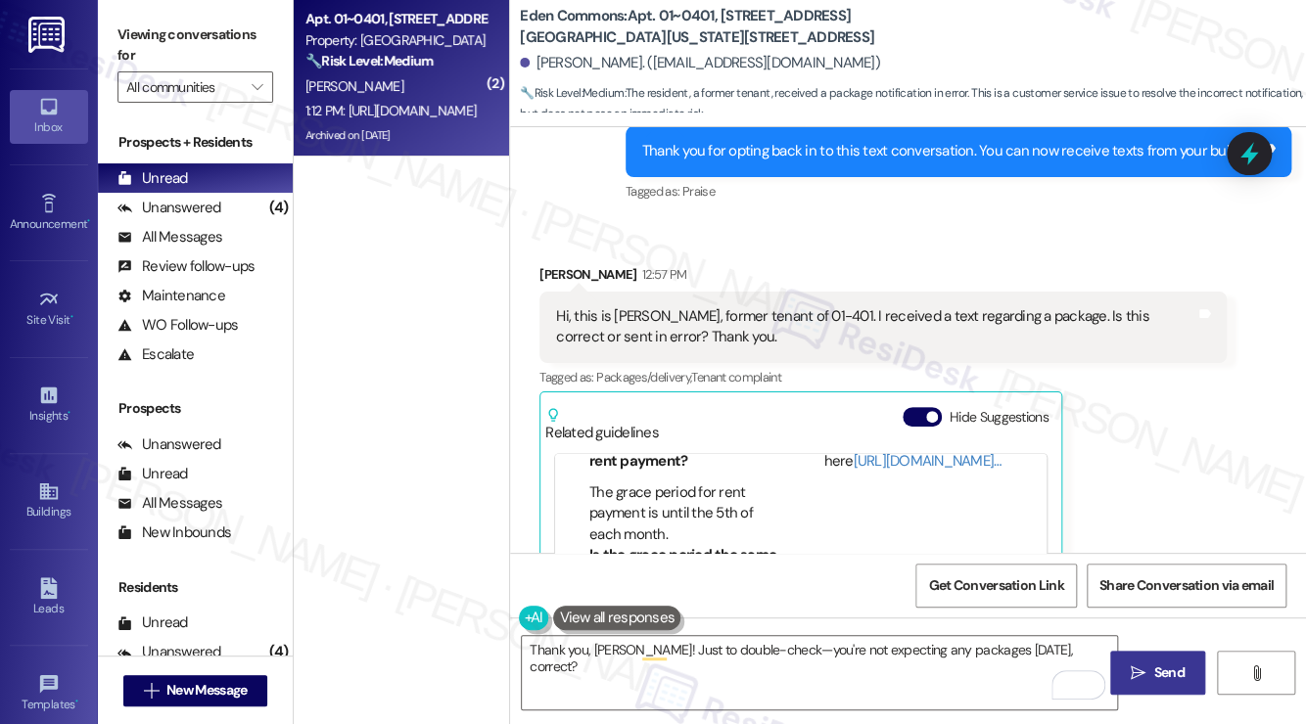 The height and width of the screenshot is (724, 1306). I want to click on a: Insights •, so click(49, 405).